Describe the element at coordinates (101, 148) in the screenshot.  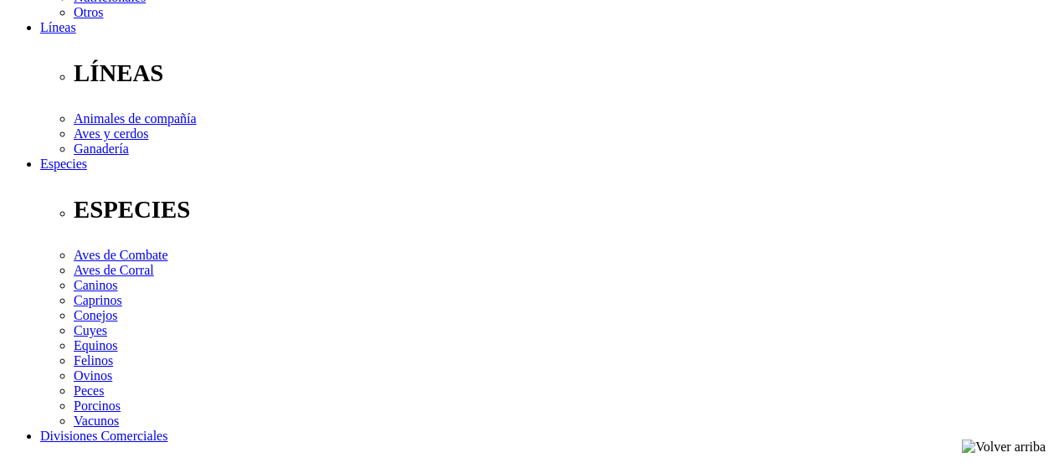
I see `span: Ganadería` at that location.